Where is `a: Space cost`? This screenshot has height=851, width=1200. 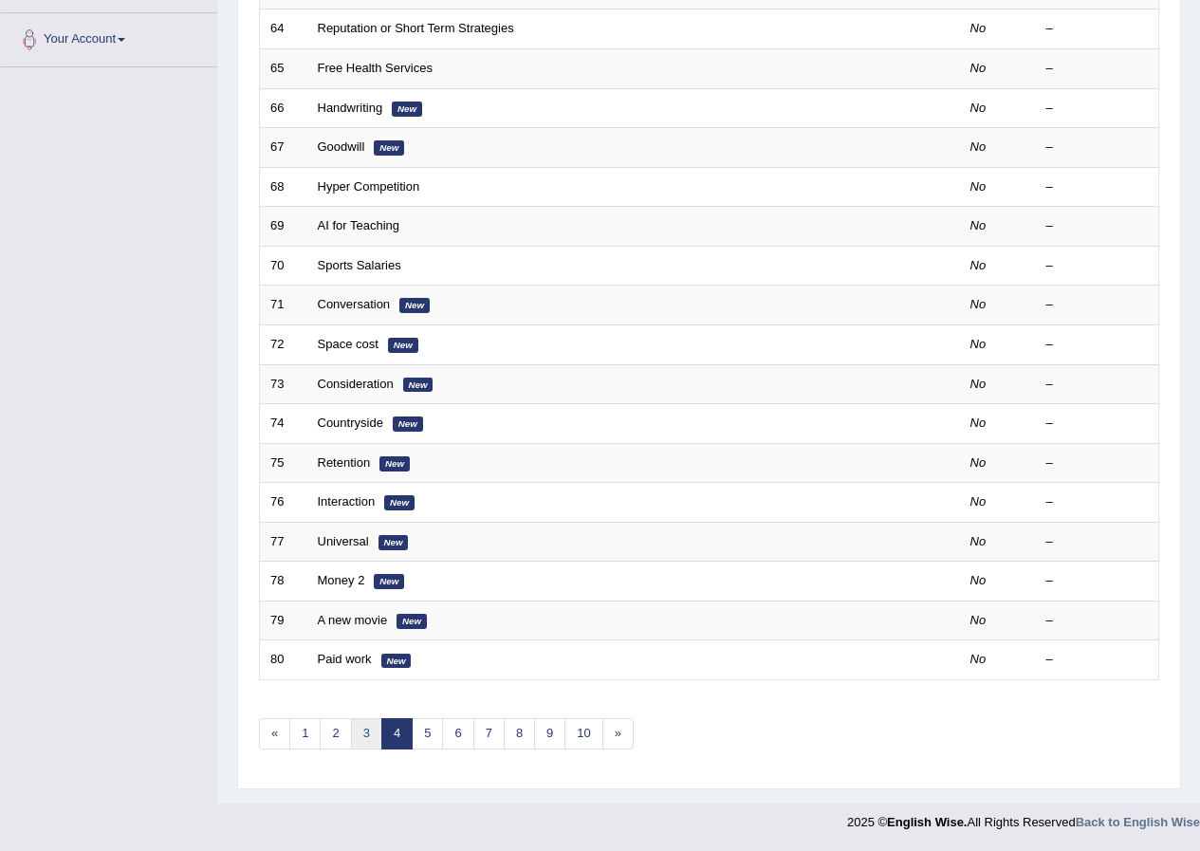
a: Space cost is located at coordinates (348, 343).